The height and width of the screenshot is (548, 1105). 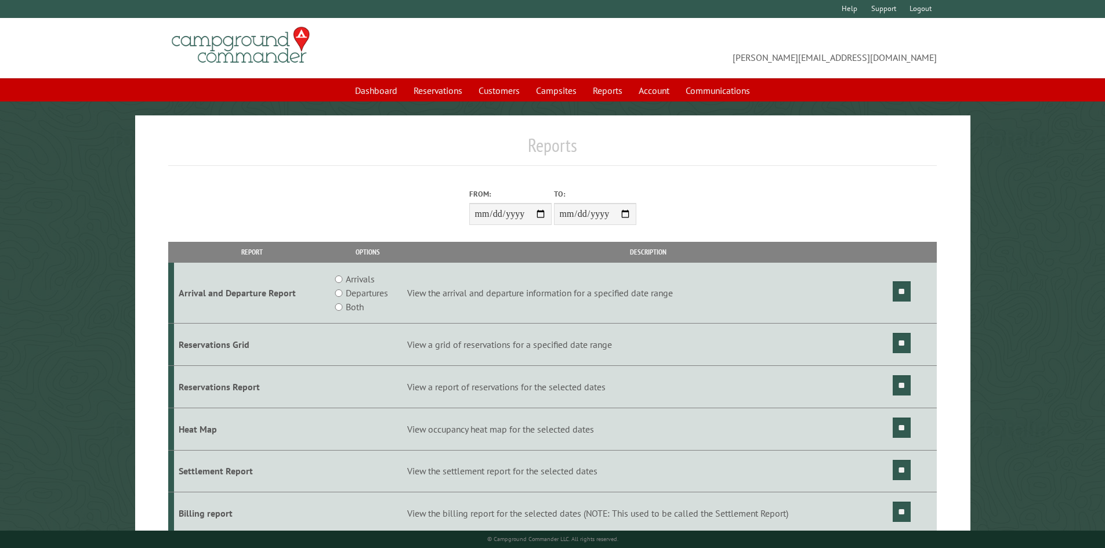 What do you see at coordinates (648, 293) in the screenshot?
I see `td: View the arrival and departure information for a specified date range` at bounding box center [648, 293].